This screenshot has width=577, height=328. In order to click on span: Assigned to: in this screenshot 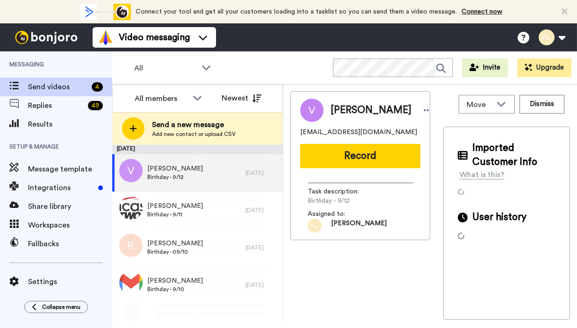, I will do `click(340, 214)`.